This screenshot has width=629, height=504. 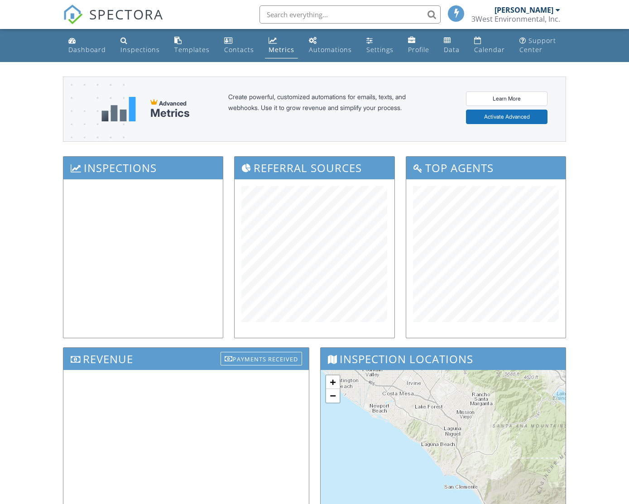 What do you see at coordinates (119, 109) in the screenshot?
I see `img: metrics-aadfce2e17a16c02574e7fc40e4d6b8174baaf19895a402c862ea781aae8ef5b.svg` at bounding box center [119, 109].